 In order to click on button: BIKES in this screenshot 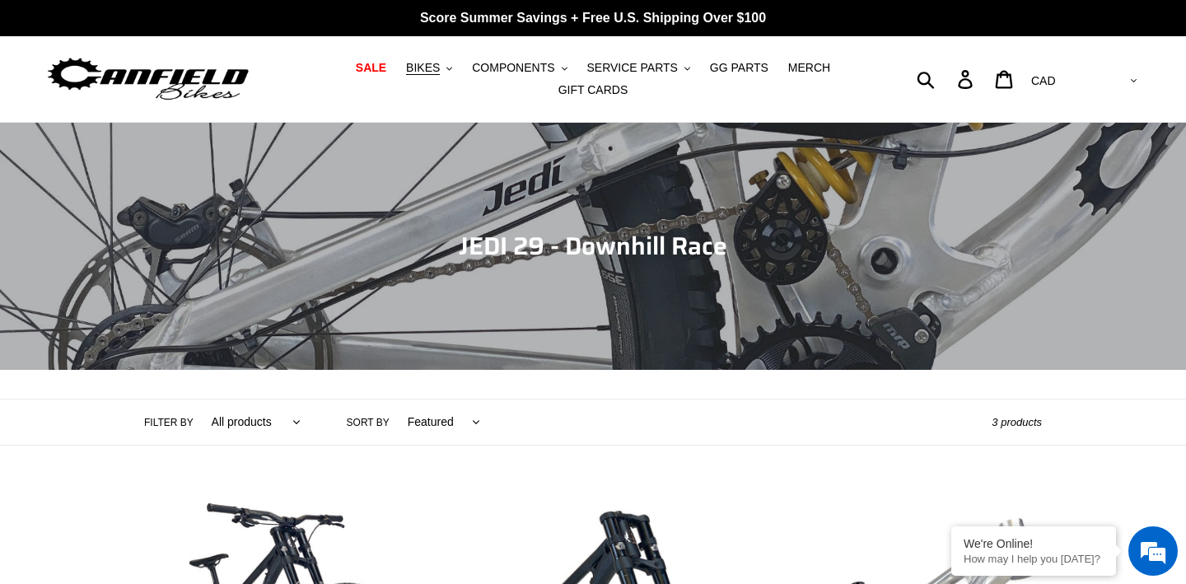, I will do `click(429, 68)`.